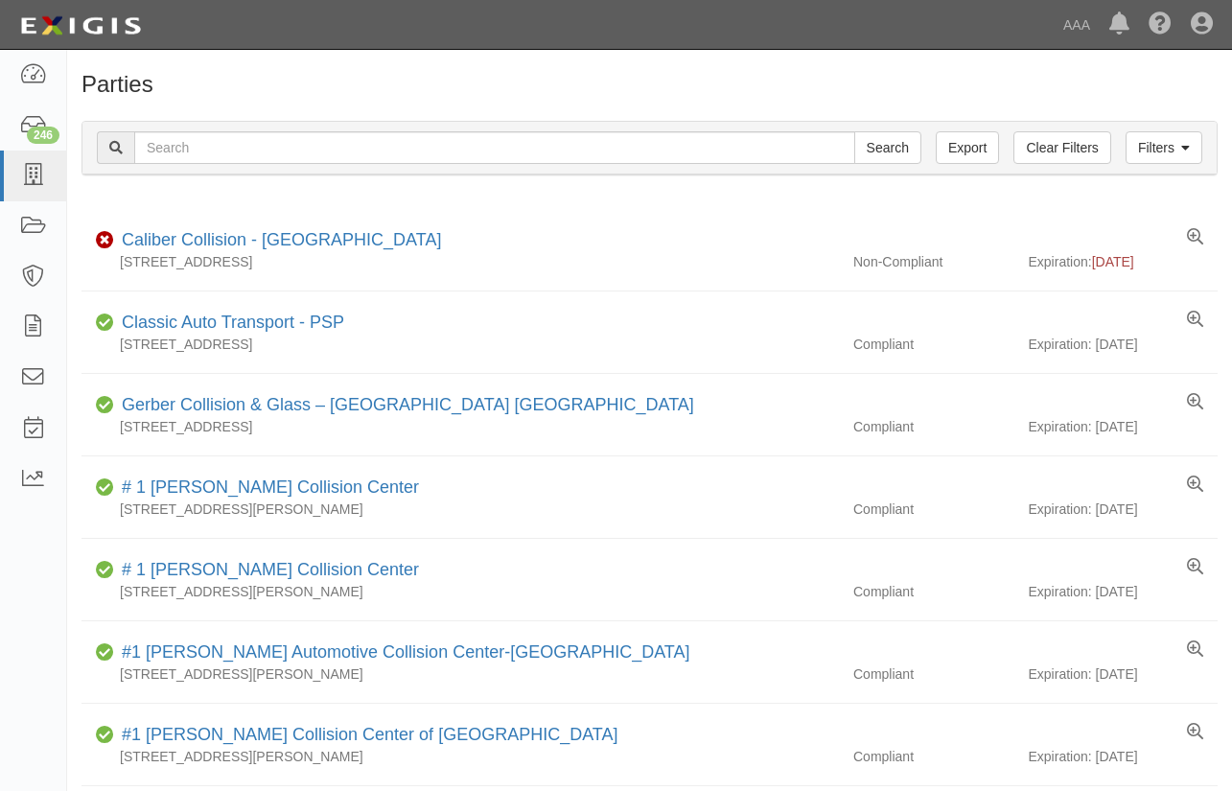  What do you see at coordinates (1061, 148) in the screenshot?
I see `a: Clear Filters` at bounding box center [1061, 148].